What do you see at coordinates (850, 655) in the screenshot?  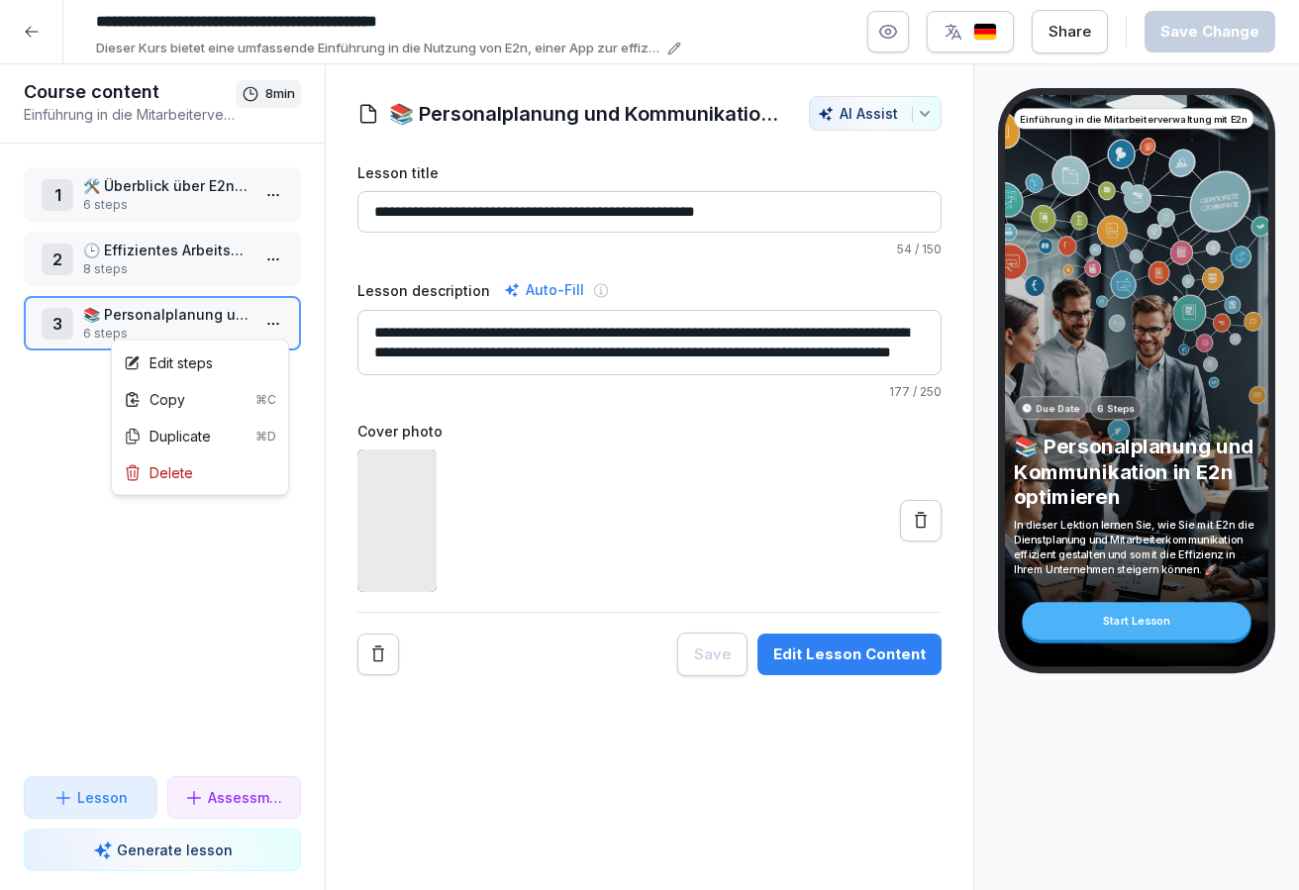 I see `div: Edit Lesson Content` at bounding box center [850, 655].